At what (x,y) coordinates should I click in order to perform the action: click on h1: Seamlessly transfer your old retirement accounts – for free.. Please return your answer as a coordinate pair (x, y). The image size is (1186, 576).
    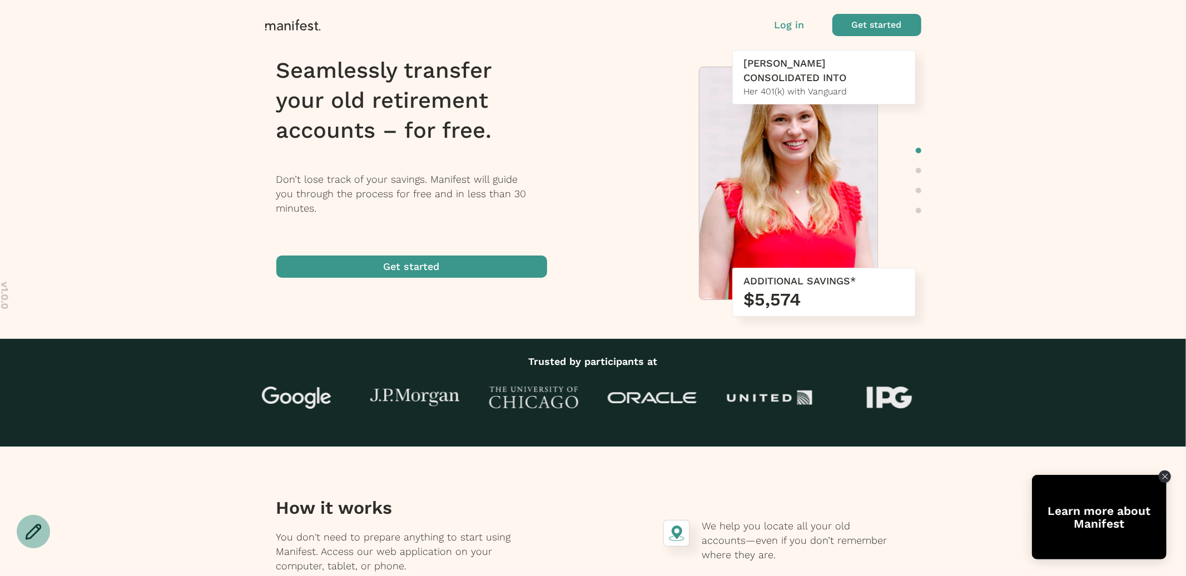
    Looking at the image, I should click on (419, 101).